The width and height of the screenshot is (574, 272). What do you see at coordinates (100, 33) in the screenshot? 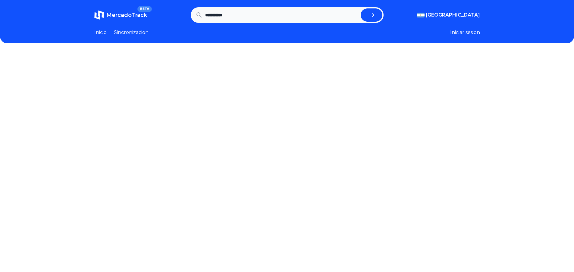
I see `a: Inicio` at bounding box center [100, 33].